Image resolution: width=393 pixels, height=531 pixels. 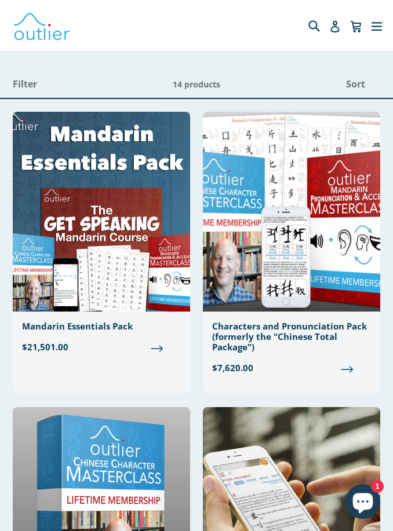 I want to click on img: Outlier Linguistics, so click(x=42, y=25).